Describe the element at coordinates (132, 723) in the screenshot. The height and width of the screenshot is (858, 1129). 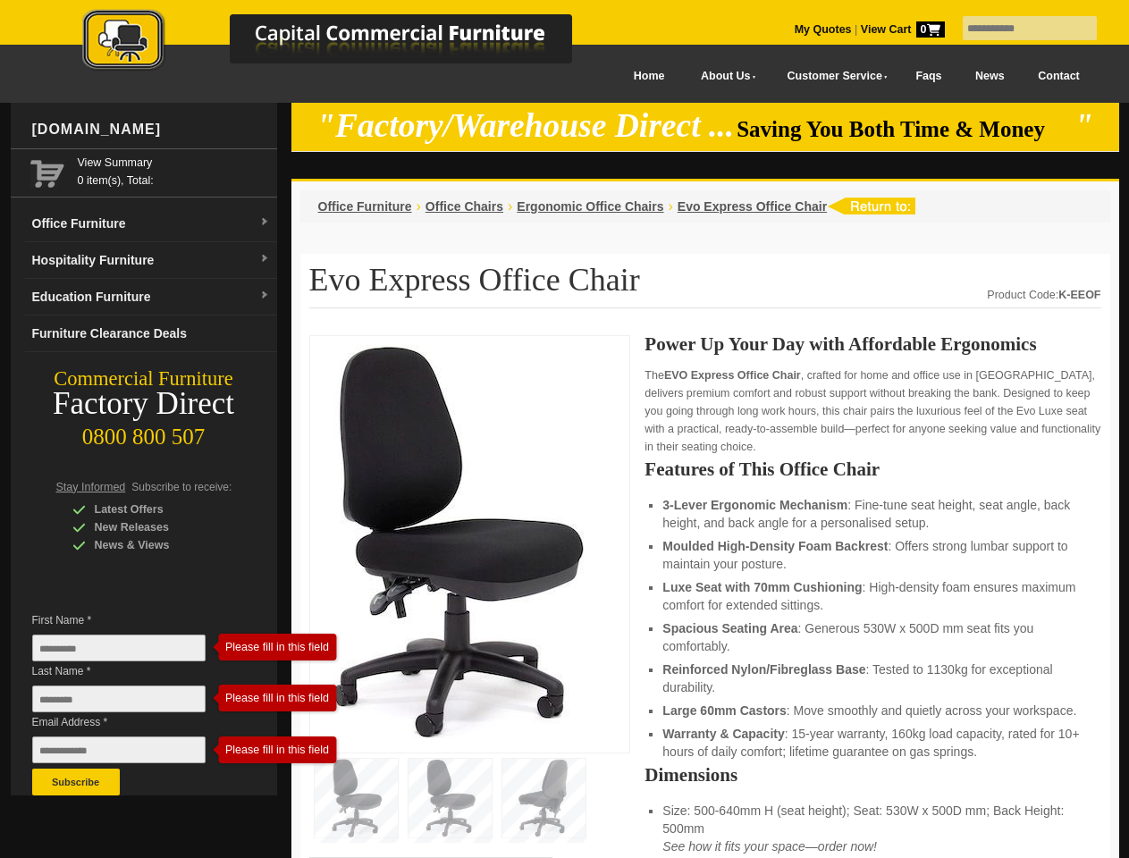
I see `span: Email Address *` at that location.